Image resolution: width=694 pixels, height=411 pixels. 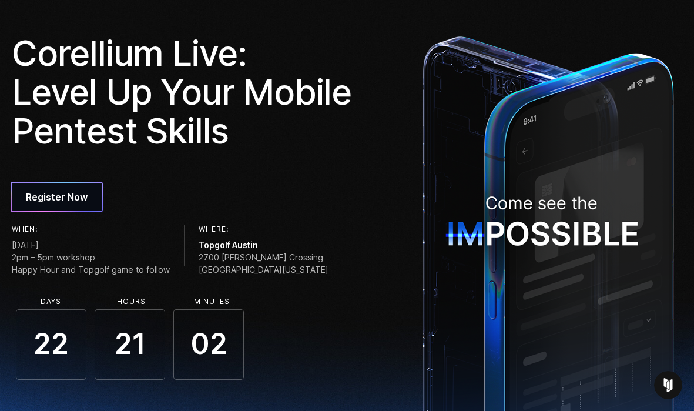 I want to click on li: Days, so click(x=51, y=301).